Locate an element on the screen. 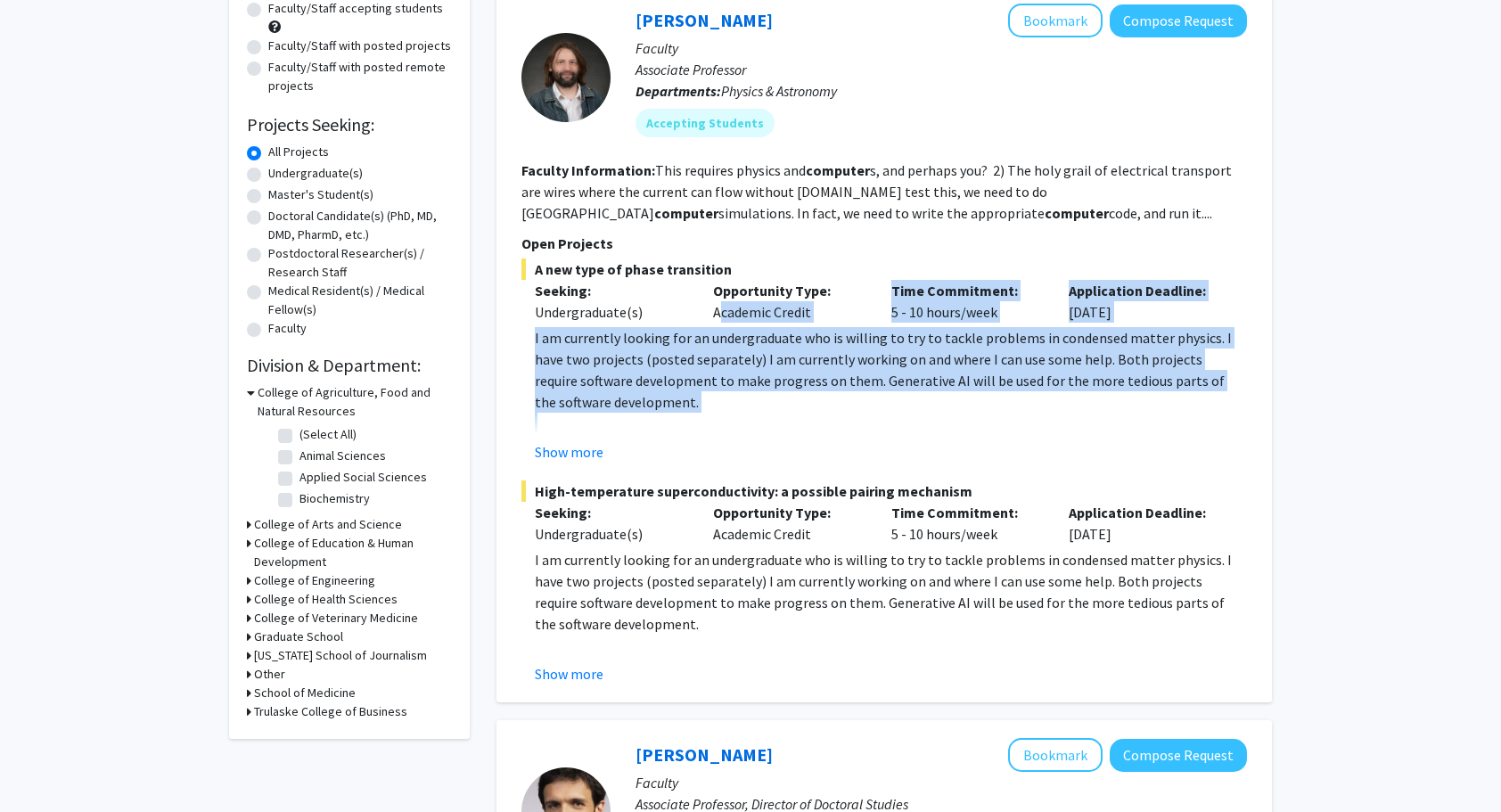 This screenshot has height=812, width=1501. label: Applied Social Sciences is located at coordinates (362, 477).